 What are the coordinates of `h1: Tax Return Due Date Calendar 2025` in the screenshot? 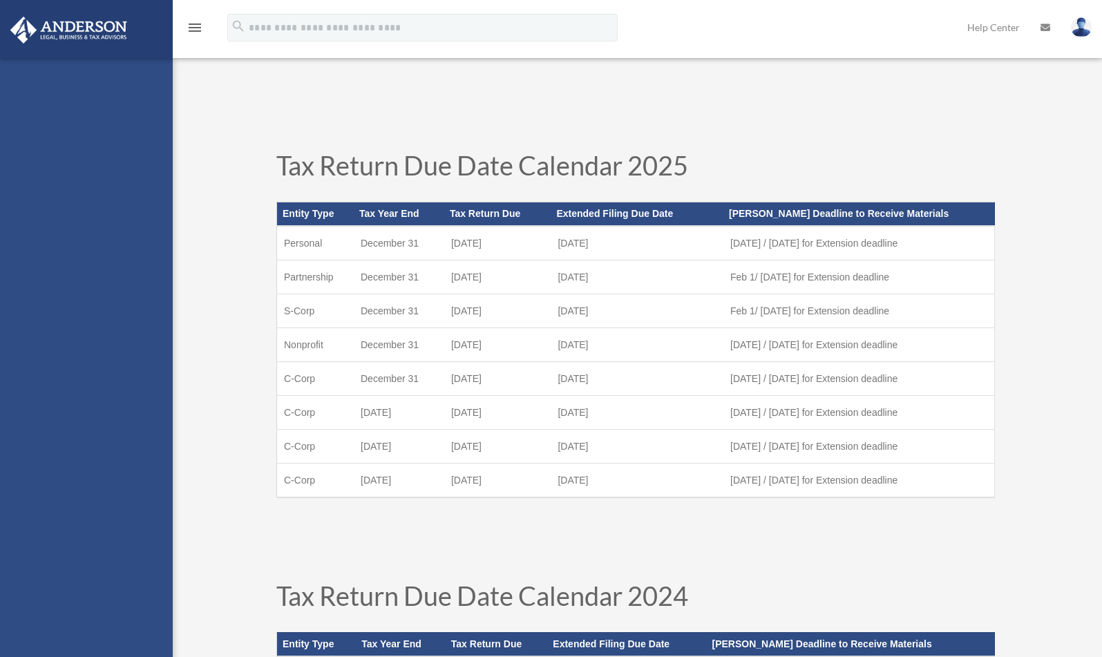 It's located at (636, 169).